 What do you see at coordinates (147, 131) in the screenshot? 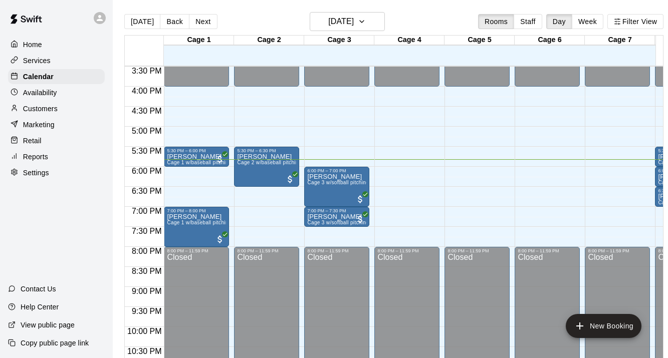
I see `span: 5:00 PM` at bounding box center [147, 131].